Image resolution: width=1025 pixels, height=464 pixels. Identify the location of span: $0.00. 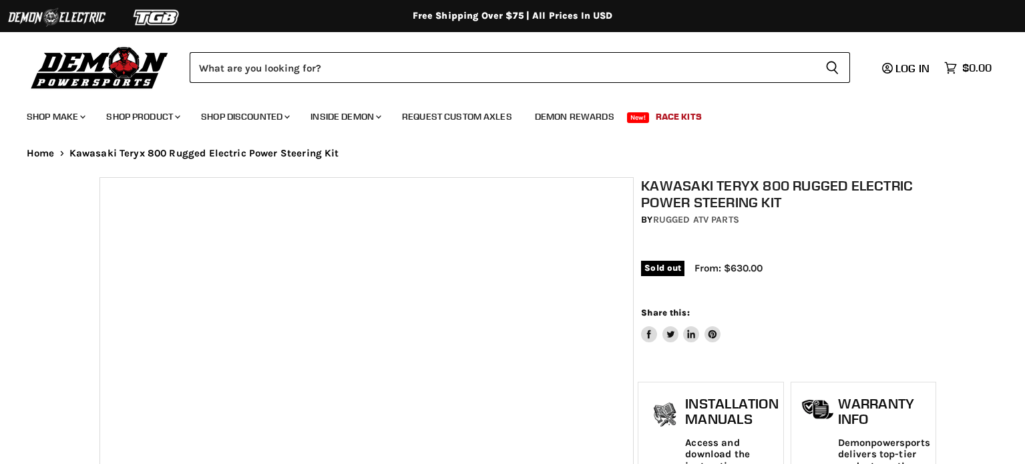
(977, 67).